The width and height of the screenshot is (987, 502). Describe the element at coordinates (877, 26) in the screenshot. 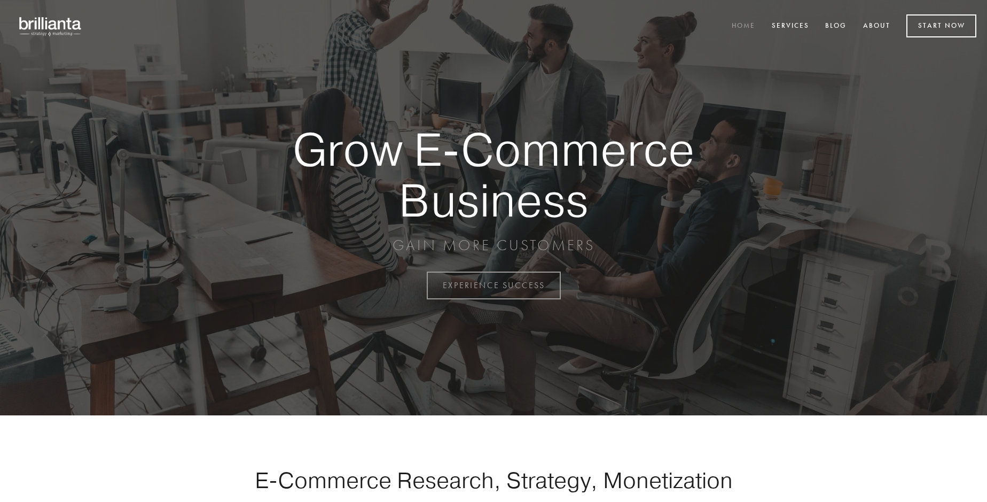

I see `a: About` at that location.